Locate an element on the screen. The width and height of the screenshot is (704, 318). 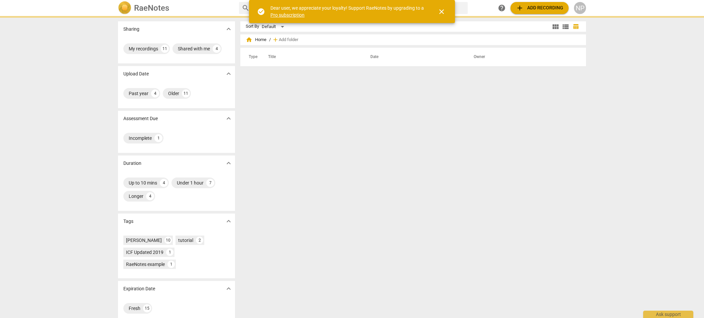
img: Logo is located at coordinates (125, 8).